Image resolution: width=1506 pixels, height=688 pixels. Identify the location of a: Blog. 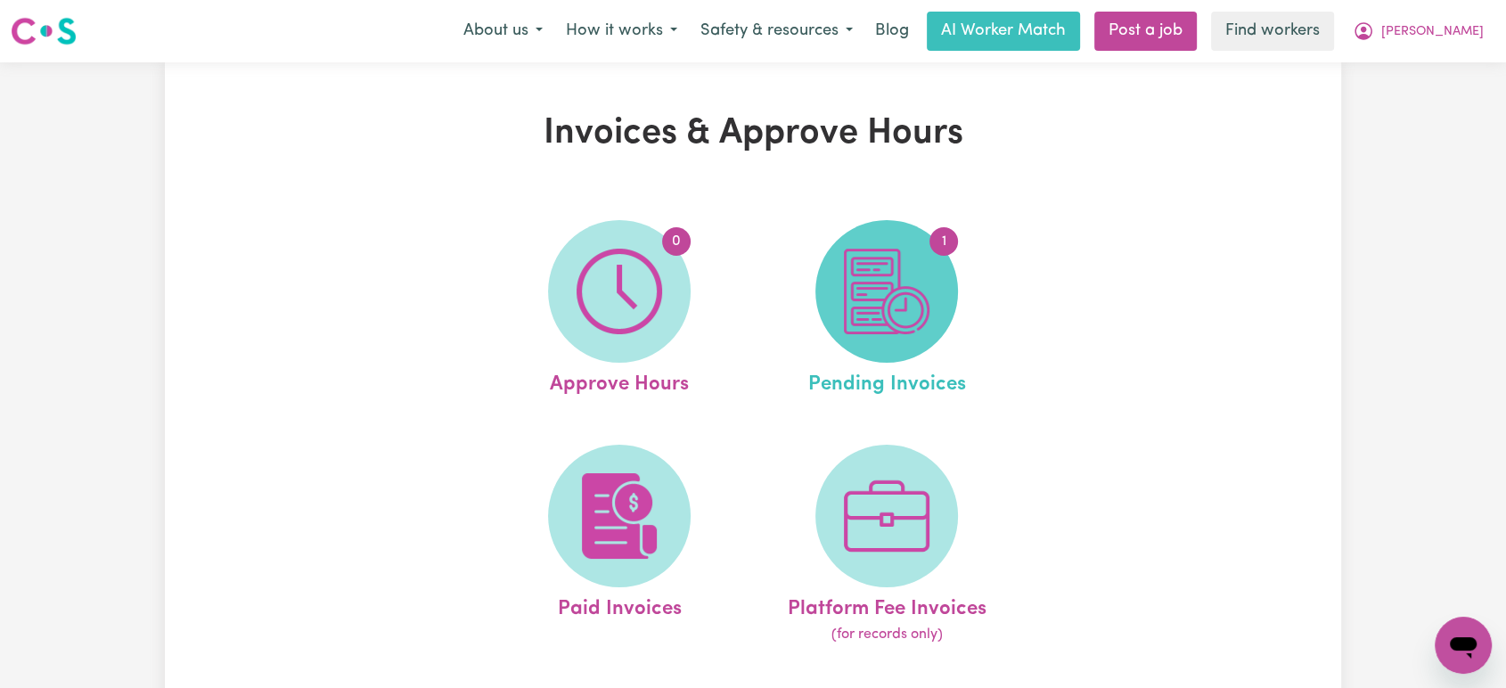
(892, 31).